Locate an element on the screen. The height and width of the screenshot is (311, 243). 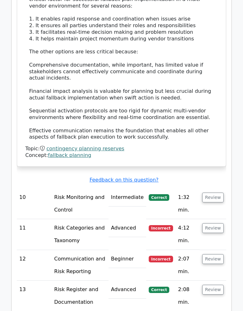
a: fallback planning is located at coordinates (70, 155).